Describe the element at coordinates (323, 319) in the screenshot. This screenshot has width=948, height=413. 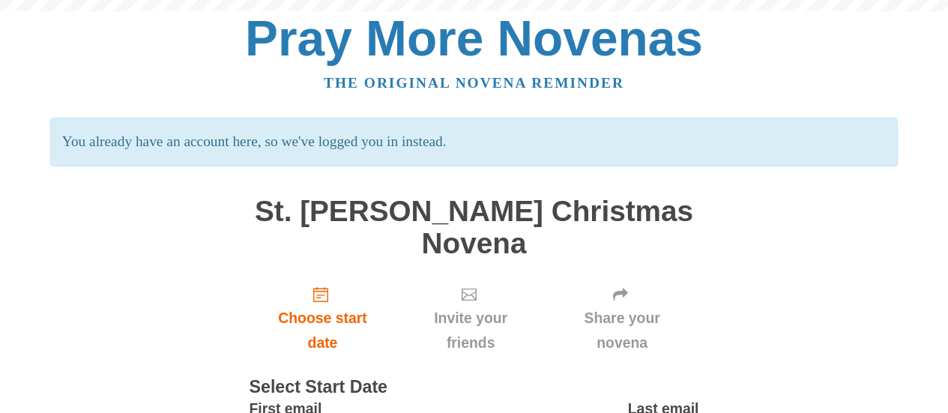
I see `a: Choose start date` at that location.